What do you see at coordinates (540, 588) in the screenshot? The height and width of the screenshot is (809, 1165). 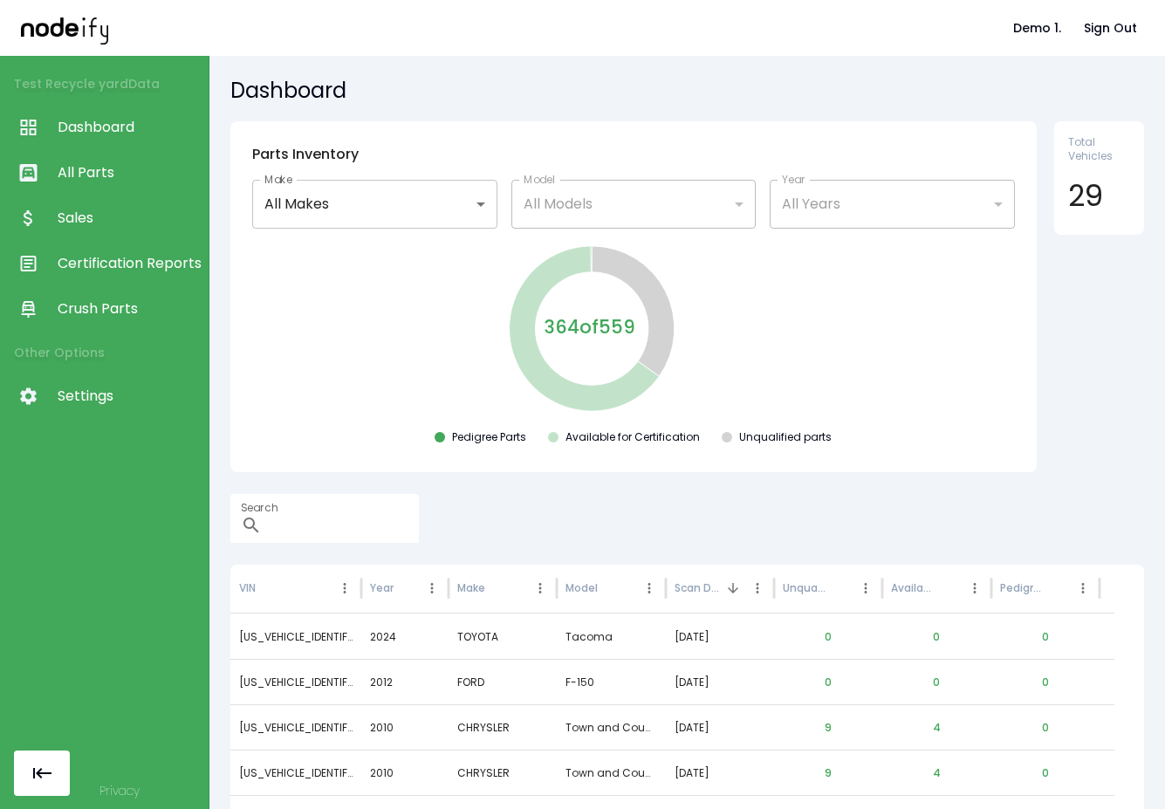 I see `button: Make column menu` at bounding box center [540, 588].